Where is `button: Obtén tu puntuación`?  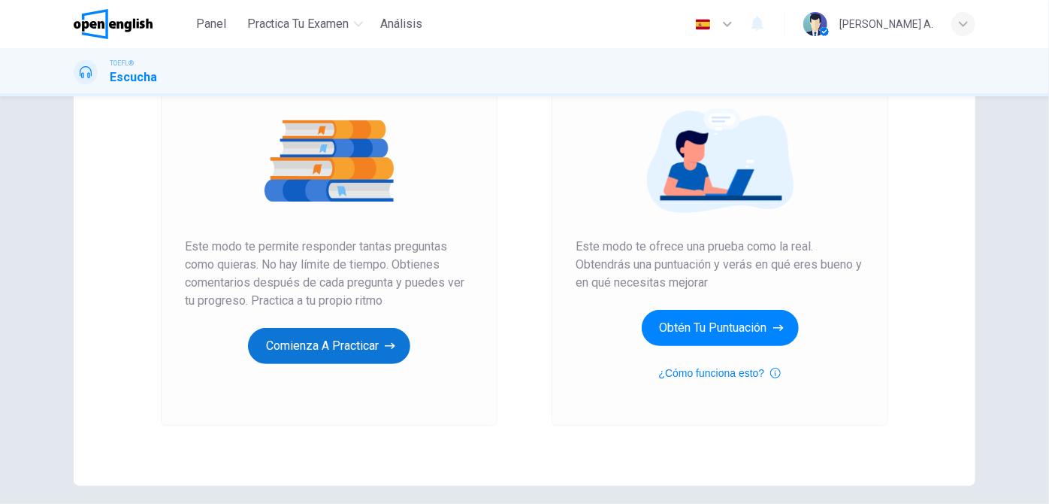 button: Obtén tu puntuación is located at coordinates (720, 328).